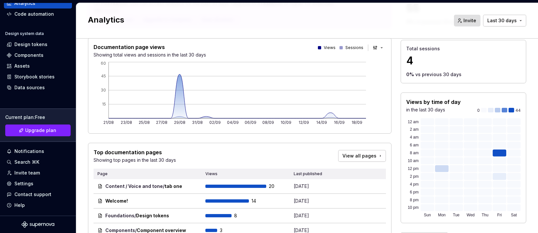 The width and height of the screenshot is (538, 233). I want to click on tspan: 16/09, so click(339, 122).